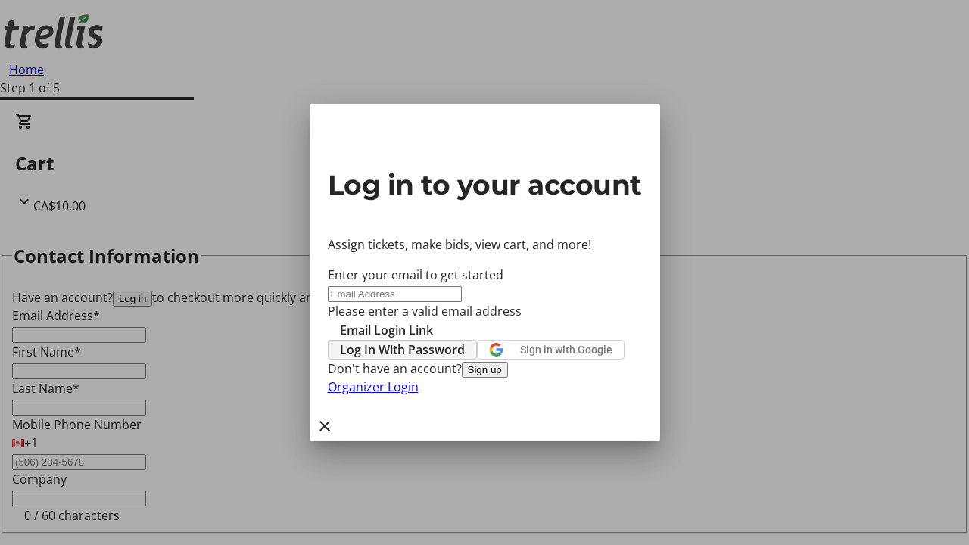 Image resolution: width=969 pixels, height=545 pixels. I want to click on input: Email Address, so click(394, 294).